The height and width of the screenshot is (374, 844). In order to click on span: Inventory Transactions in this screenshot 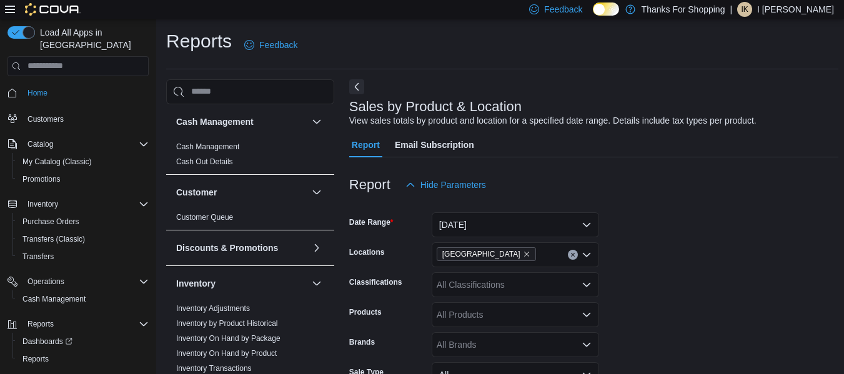, I will do `click(214, 369)`.